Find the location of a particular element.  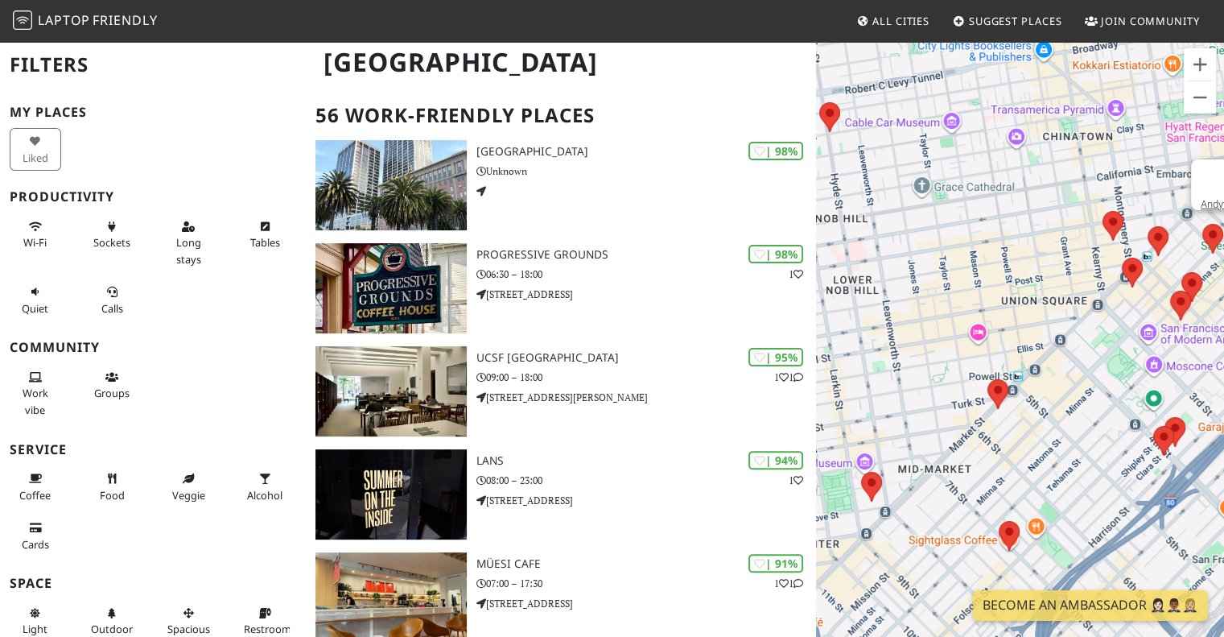

p: 09:00 – 18:00 is located at coordinates (646, 377).